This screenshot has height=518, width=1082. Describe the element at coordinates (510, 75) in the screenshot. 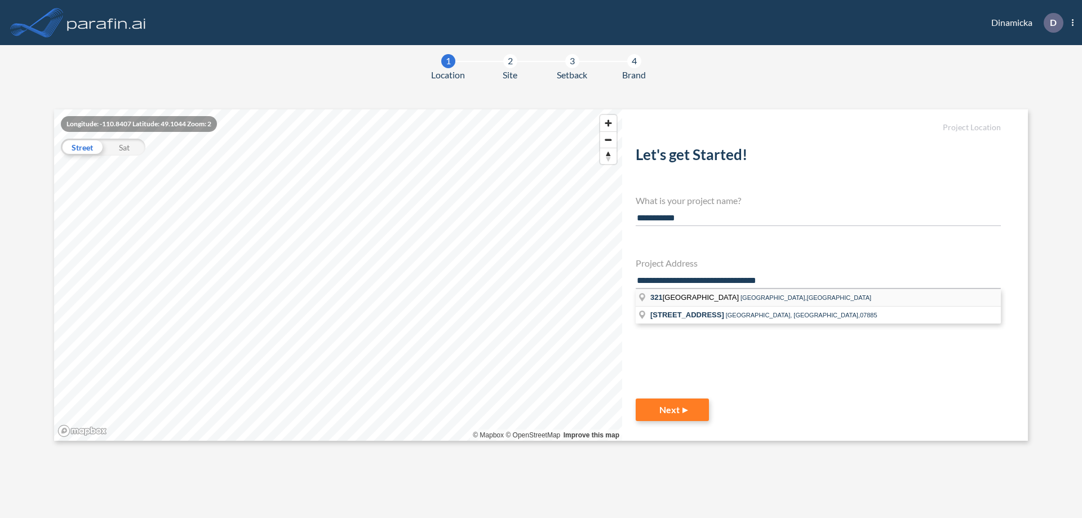

I see `span: Site` at that location.